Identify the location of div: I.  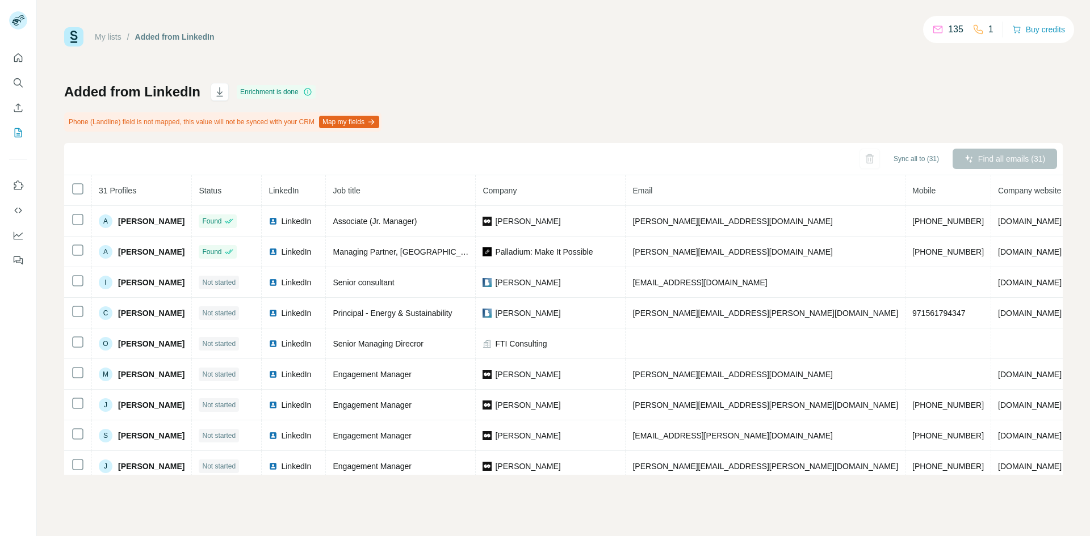
(106, 283).